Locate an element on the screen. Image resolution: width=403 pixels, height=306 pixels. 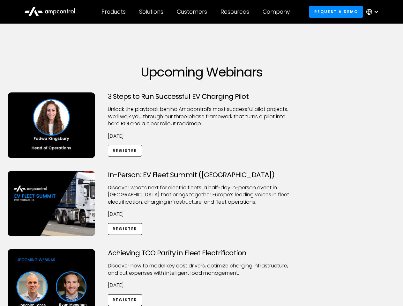
p: Discover how to model key cost drivers, optimize charging infrastructure, and cut expenses with i... is located at coordinates (201, 269).